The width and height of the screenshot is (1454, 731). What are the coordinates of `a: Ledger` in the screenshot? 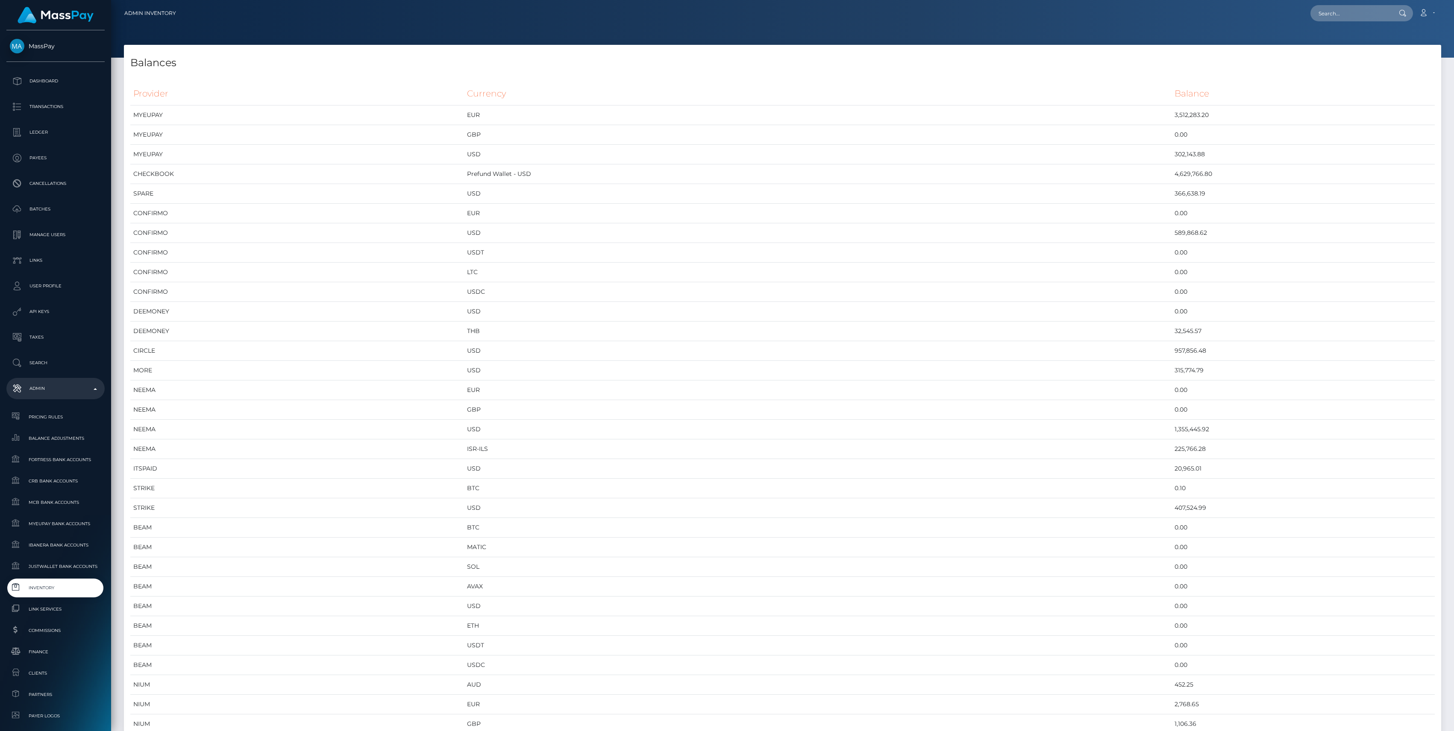 It's located at (56, 132).